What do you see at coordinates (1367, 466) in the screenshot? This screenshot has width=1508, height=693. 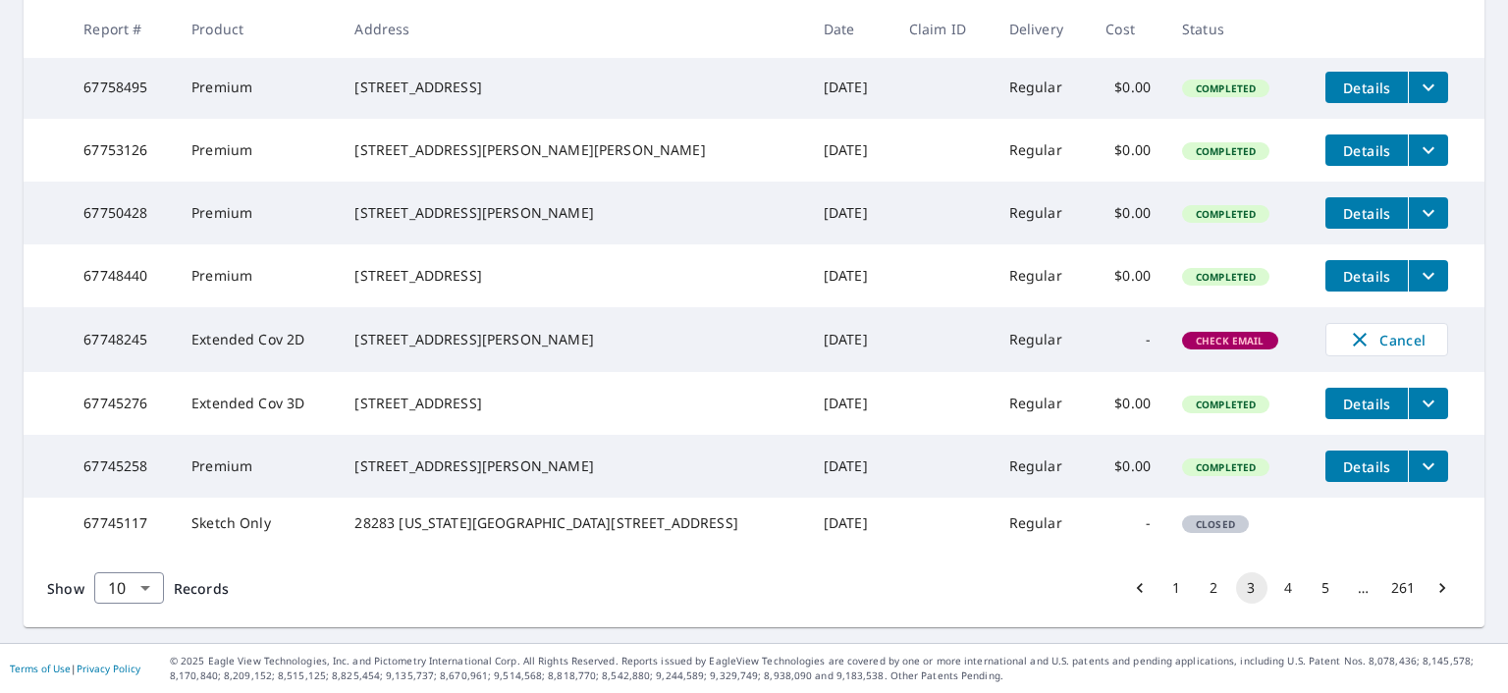 I see `button: detailsBtn-67745258` at bounding box center [1367, 466].